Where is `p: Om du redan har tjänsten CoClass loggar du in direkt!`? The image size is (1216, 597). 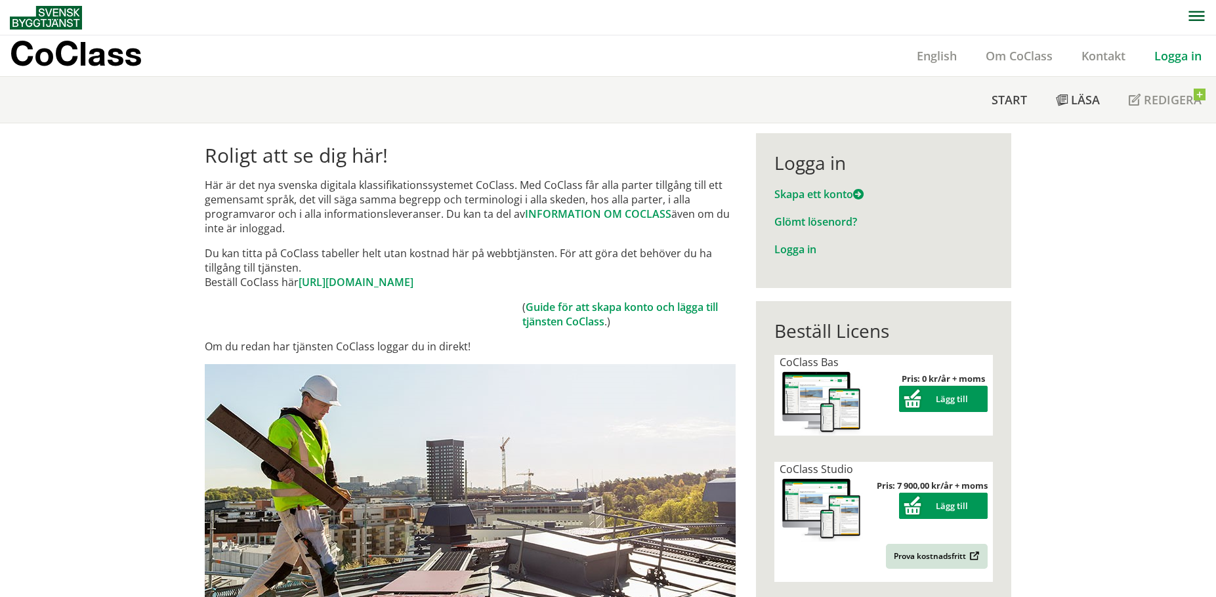 p: Om du redan har tjänsten CoClass loggar du in direkt! is located at coordinates (470, 347).